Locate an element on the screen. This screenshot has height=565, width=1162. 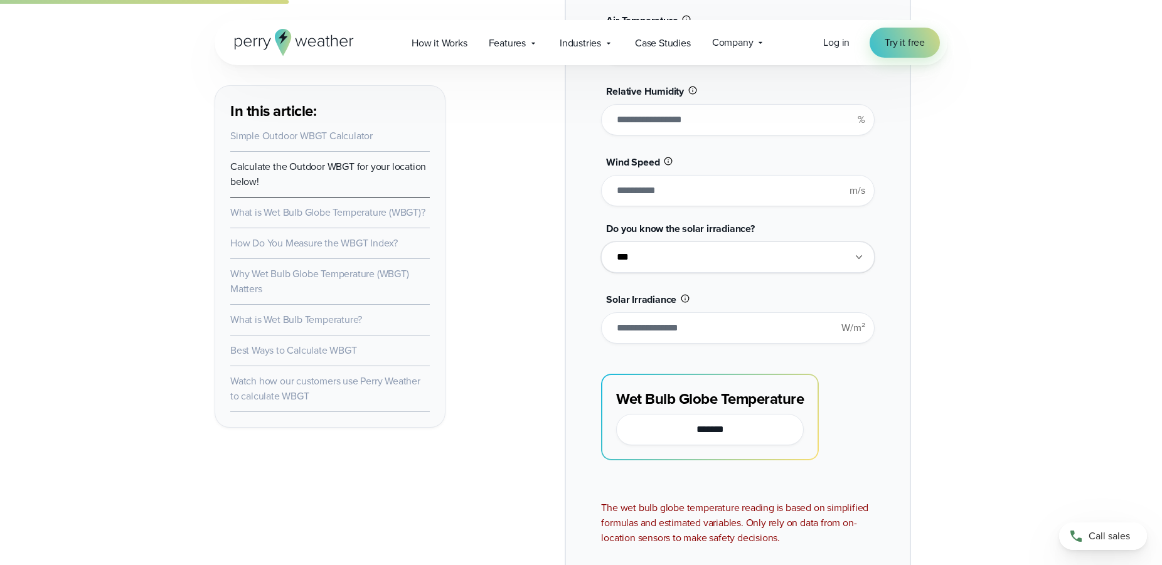
a: Log in is located at coordinates (836, 43).